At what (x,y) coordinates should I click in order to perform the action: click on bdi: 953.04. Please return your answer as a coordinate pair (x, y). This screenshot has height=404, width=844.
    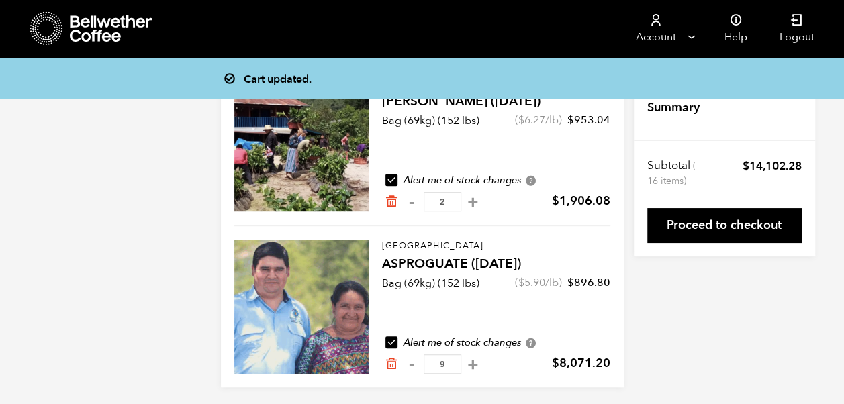
    Looking at the image, I should click on (589, 120).